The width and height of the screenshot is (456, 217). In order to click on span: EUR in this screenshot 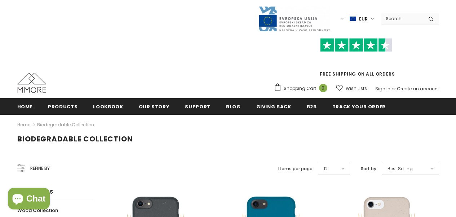, I will do `click(363, 19)`.